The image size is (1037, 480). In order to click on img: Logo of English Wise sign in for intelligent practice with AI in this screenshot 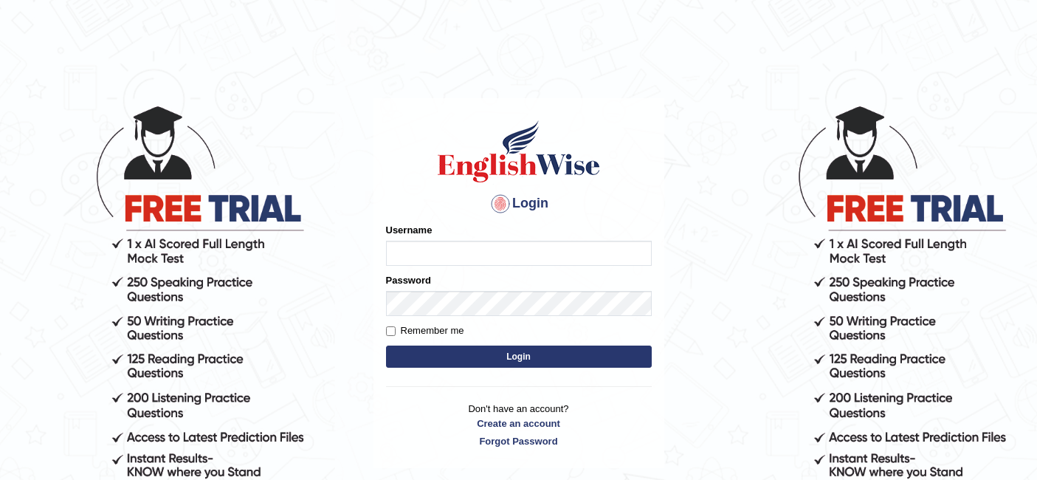, I will do `click(519, 151)`.